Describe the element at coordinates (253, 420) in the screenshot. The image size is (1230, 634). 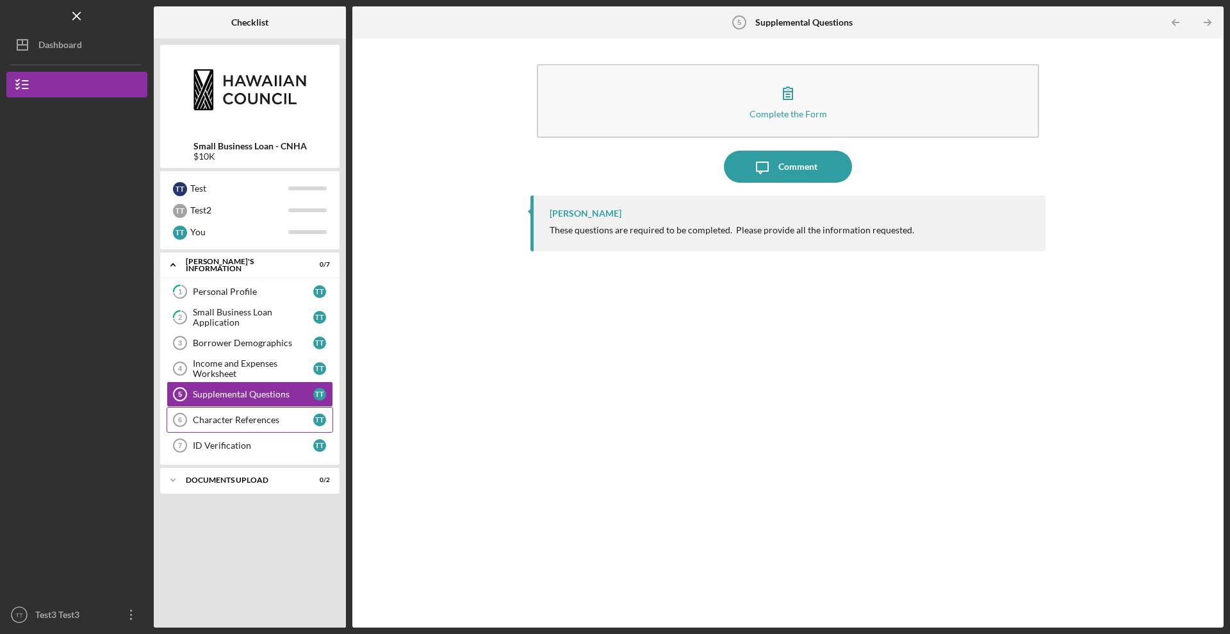
I see `div: Character References` at that location.